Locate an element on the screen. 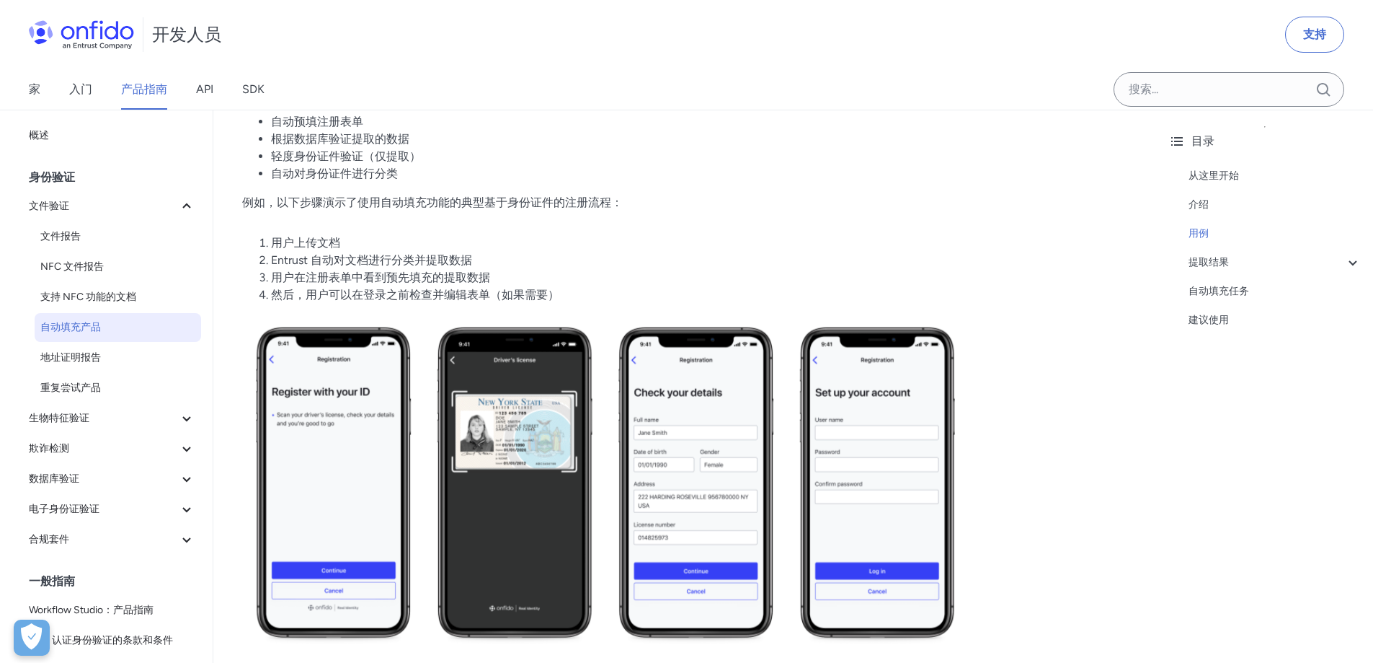  font: 一般指南 is located at coordinates (52, 580).